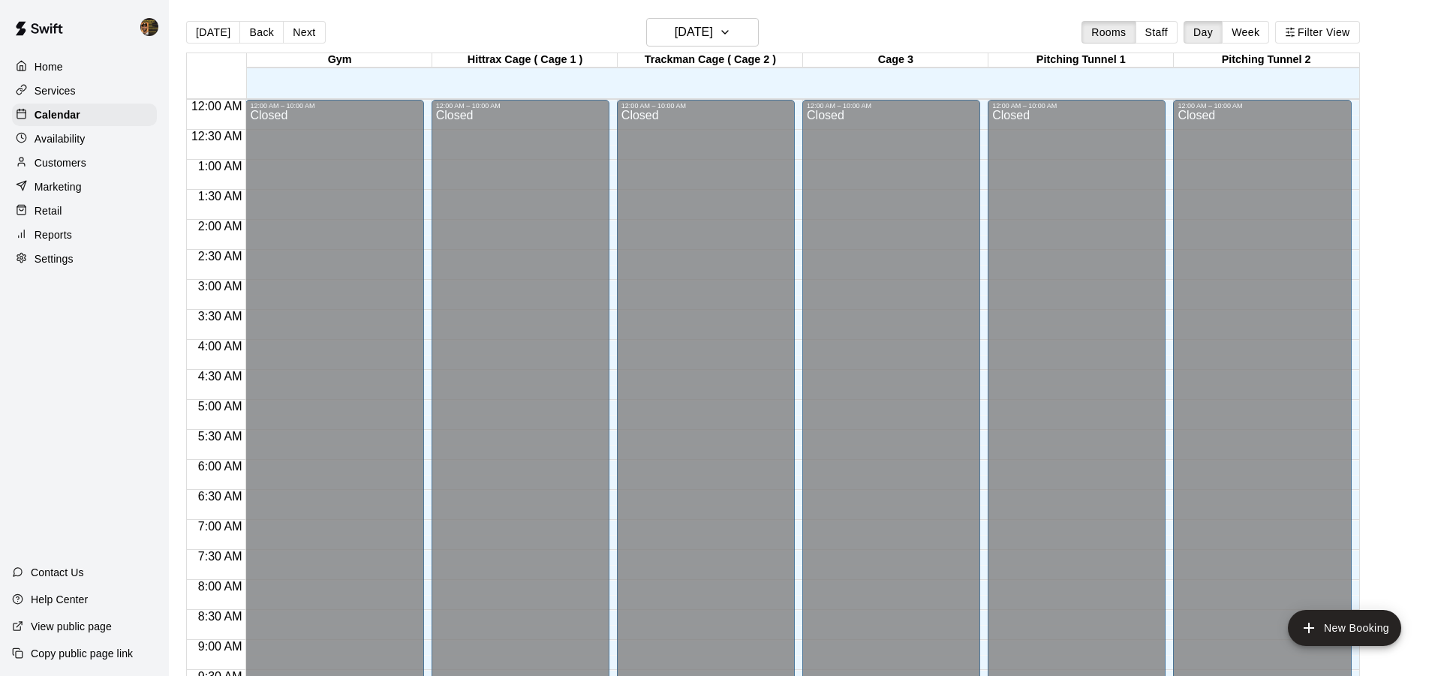 The image size is (1441, 676). I want to click on span: 12:00 AM, so click(217, 106).